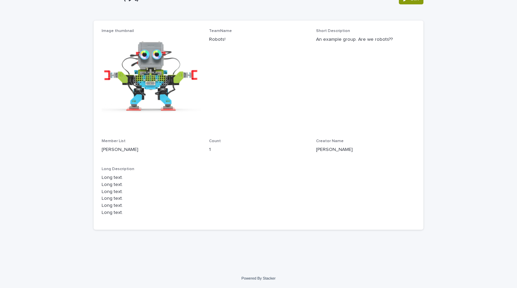 This screenshot has height=288, width=517. Describe the element at coordinates (258, 278) in the screenshot. I see `a: Powered By Stacker` at that location.